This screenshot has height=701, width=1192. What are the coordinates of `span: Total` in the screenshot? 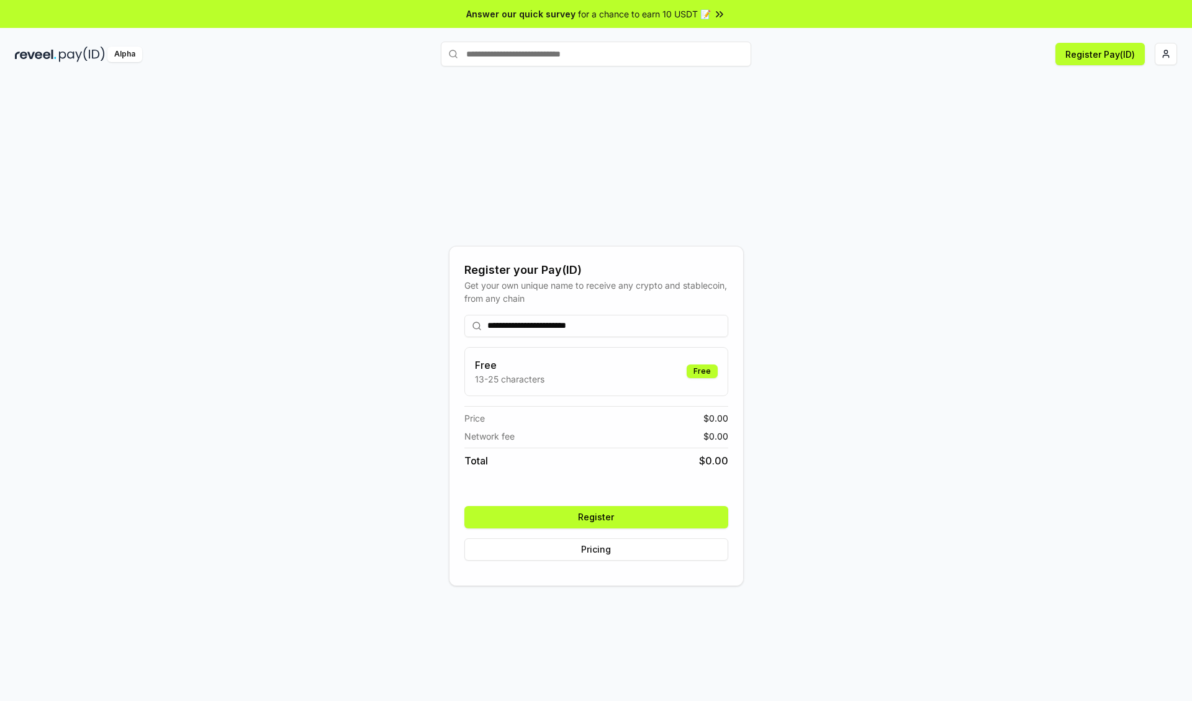 It's located at (476, 460).